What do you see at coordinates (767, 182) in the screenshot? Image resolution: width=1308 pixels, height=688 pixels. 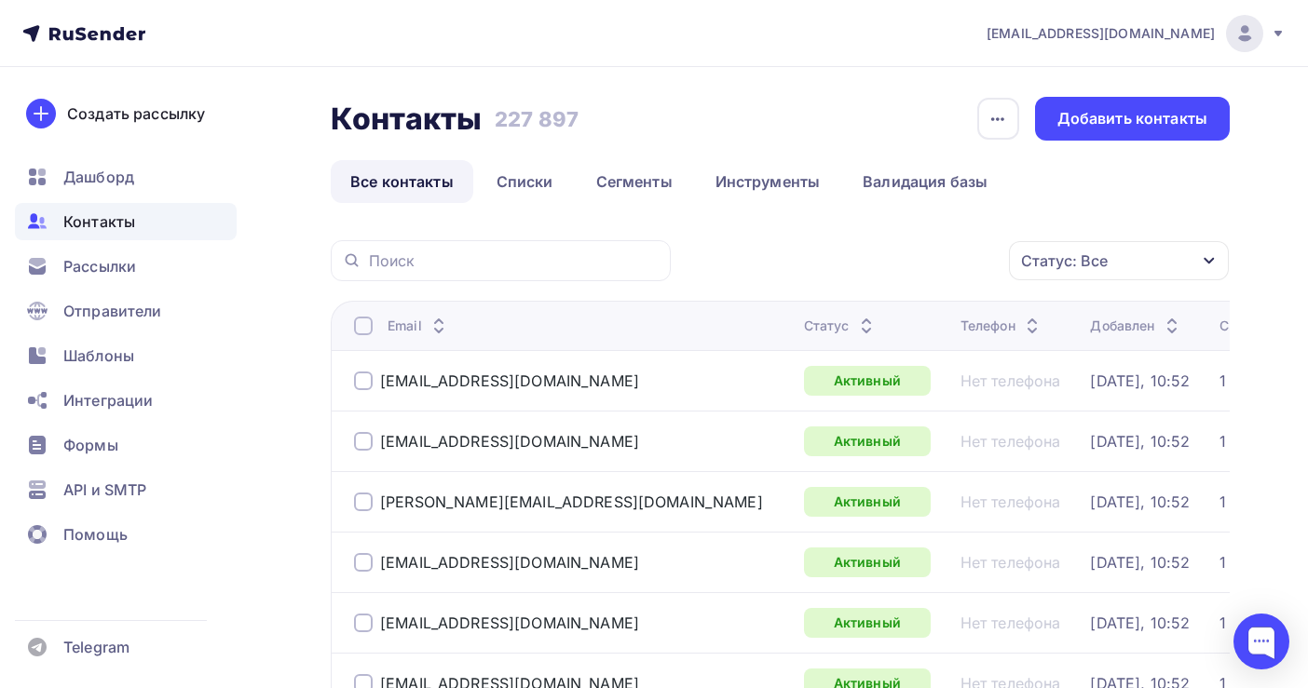 I see `a: Инструменты` at bounding box center [767, 182].